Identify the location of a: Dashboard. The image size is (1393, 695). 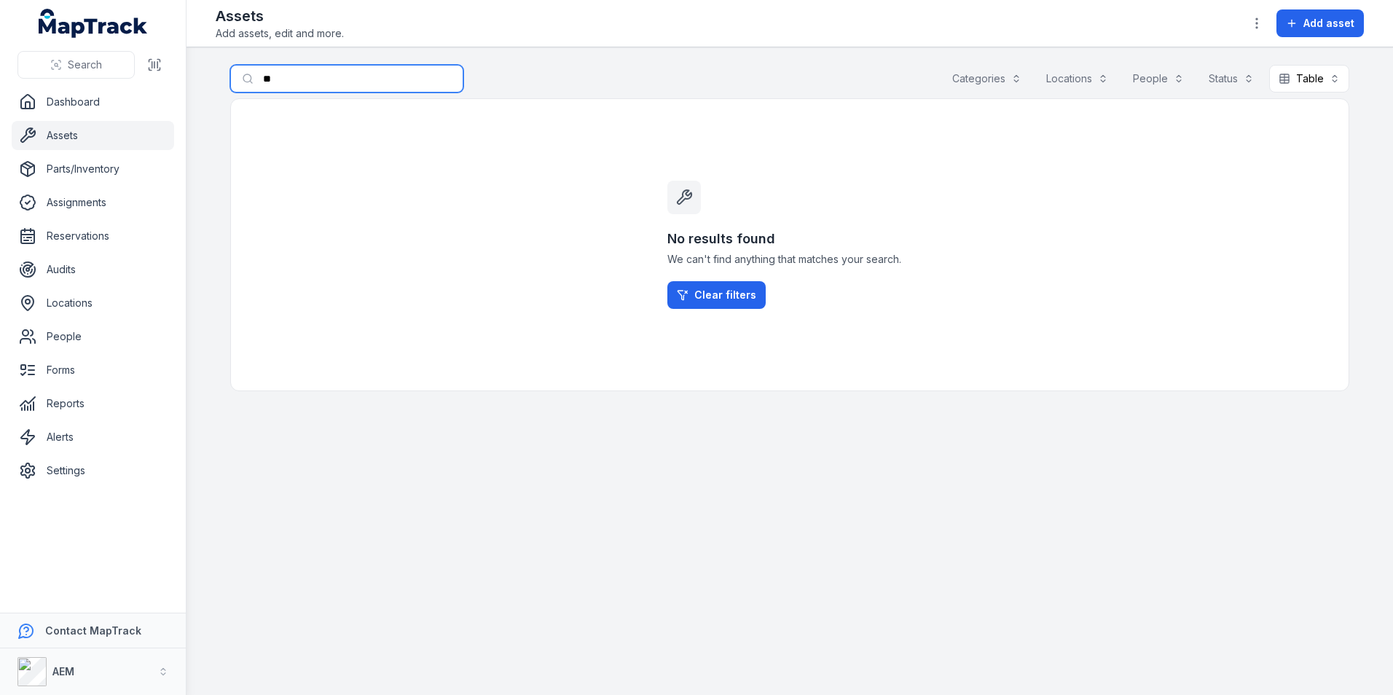
(93, 102).